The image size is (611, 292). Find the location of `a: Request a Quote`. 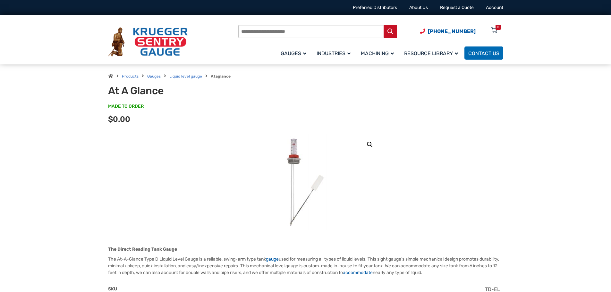

a: Request a Quote is located at coordinates (457, 7).